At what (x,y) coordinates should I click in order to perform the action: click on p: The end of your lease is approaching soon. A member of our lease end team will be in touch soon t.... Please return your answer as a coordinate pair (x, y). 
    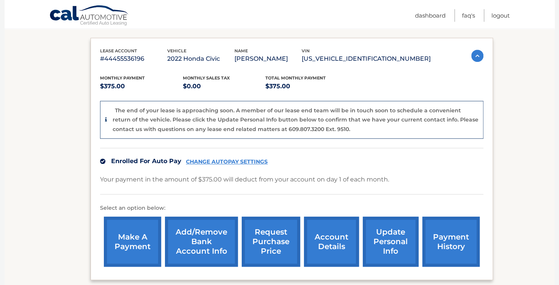
    Looking at the image, I should click on (296, 120).